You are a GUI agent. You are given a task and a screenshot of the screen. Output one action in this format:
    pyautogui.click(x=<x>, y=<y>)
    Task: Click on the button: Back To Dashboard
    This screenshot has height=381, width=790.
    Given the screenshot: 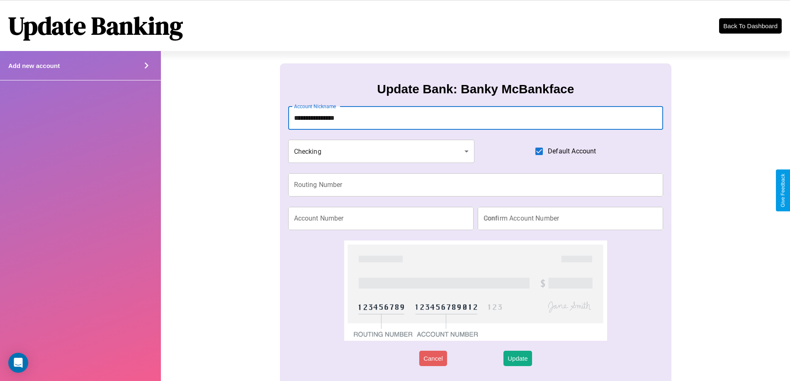 What is the action you would take?
    pyautogui.click(x=750, y=26)
    